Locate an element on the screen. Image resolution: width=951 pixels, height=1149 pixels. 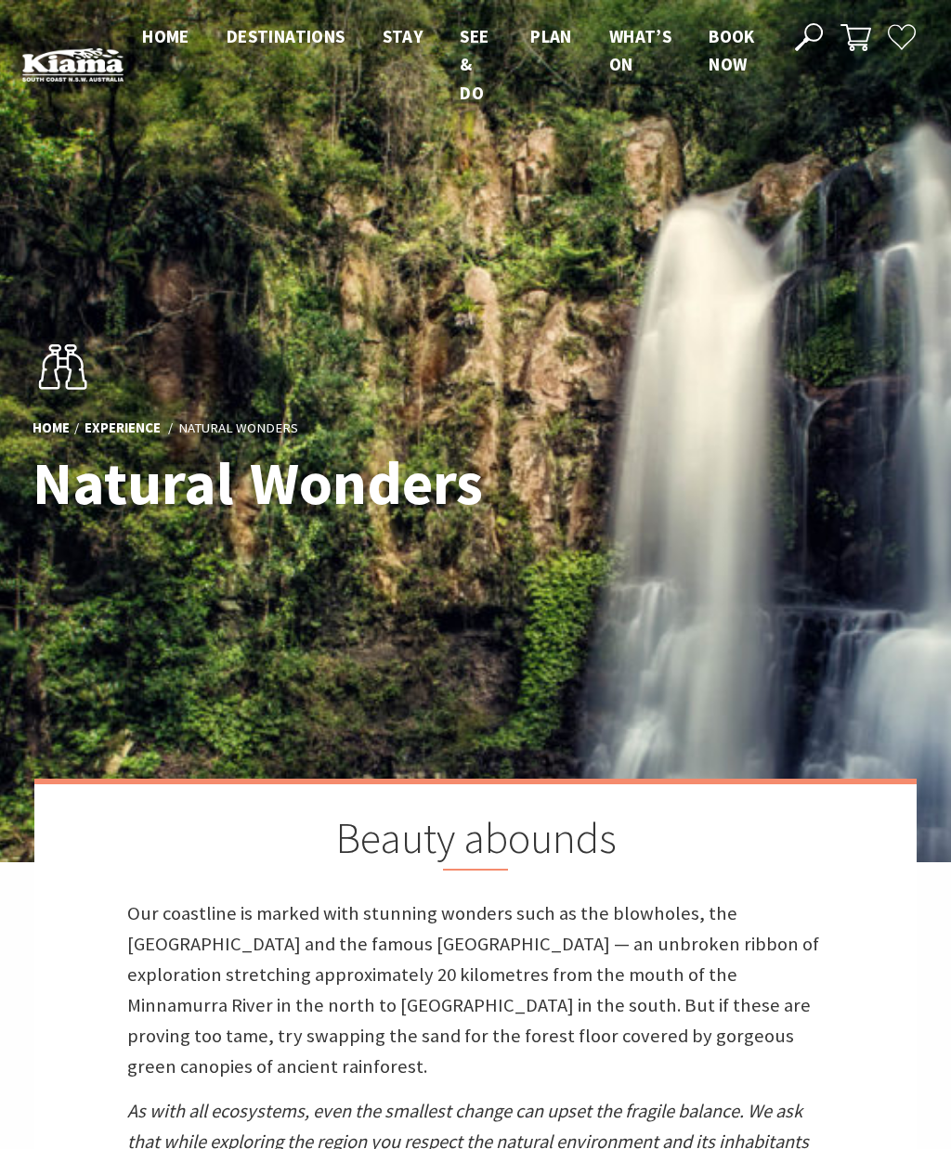
a: Experience is located at coordinates (123, 428).